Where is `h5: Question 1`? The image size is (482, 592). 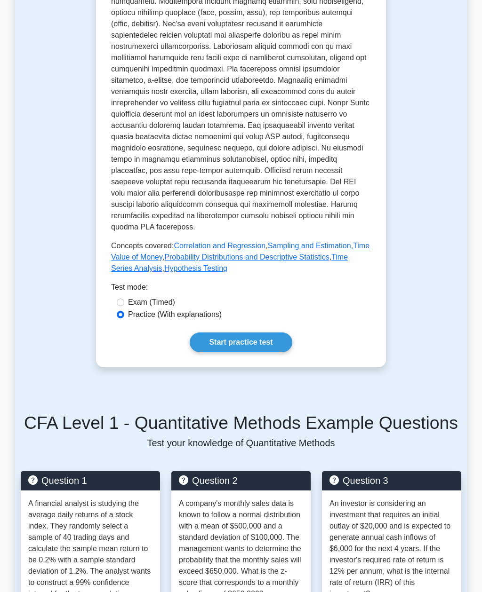
h5: Question 1 is located at coordinates (90, 481).